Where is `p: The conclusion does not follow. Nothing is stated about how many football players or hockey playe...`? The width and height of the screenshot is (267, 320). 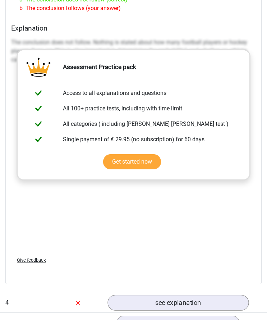 p: The conclusion does not follow. Nothing is stated about how many football players or hockey playe... is located at coordinates (133, 51).